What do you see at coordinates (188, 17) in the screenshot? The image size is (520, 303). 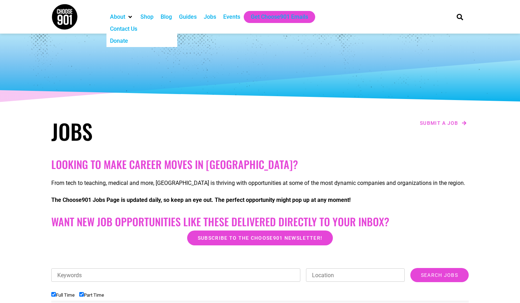 I see `div: Guides` at bounding box center [188, 17].